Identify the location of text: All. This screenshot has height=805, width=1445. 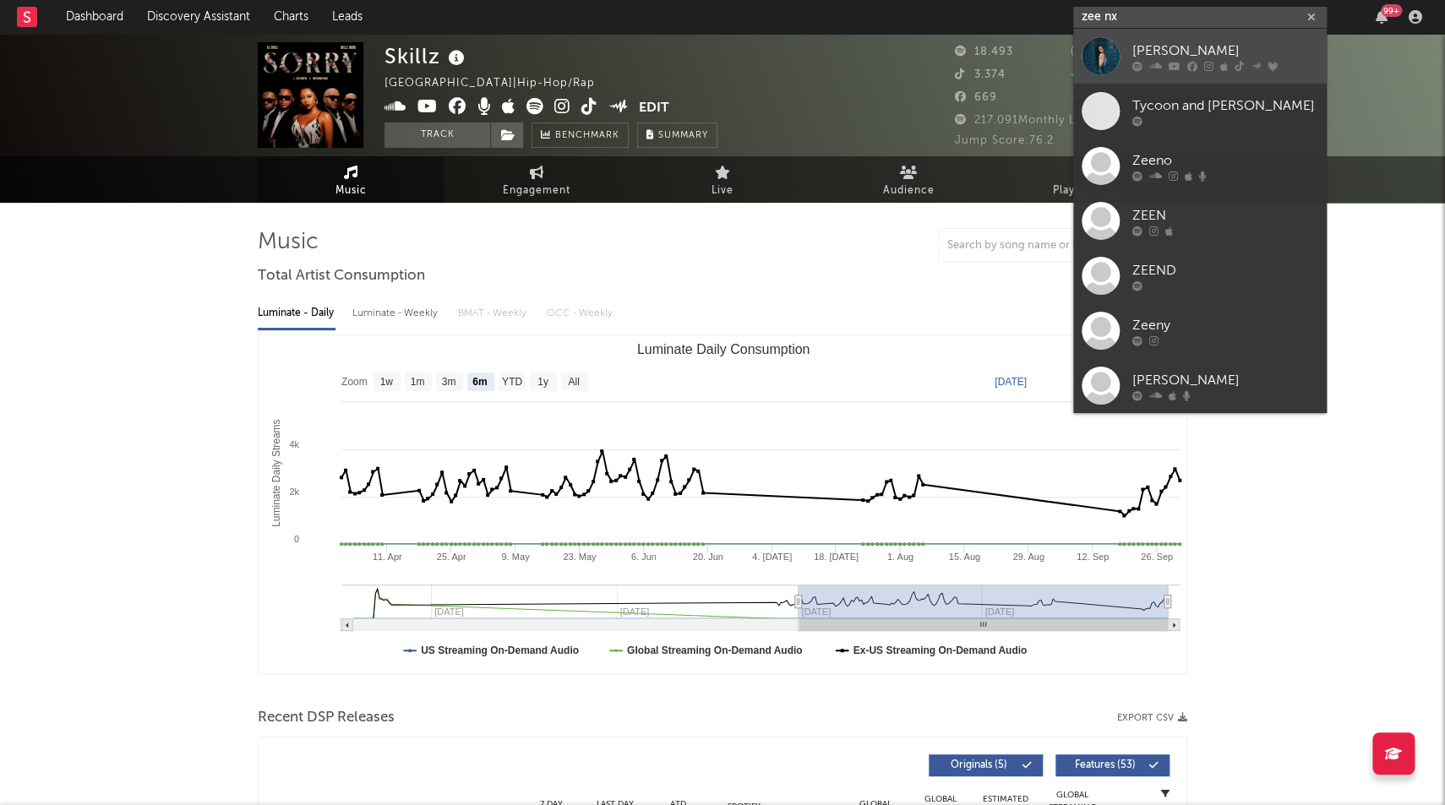
(573, 382).